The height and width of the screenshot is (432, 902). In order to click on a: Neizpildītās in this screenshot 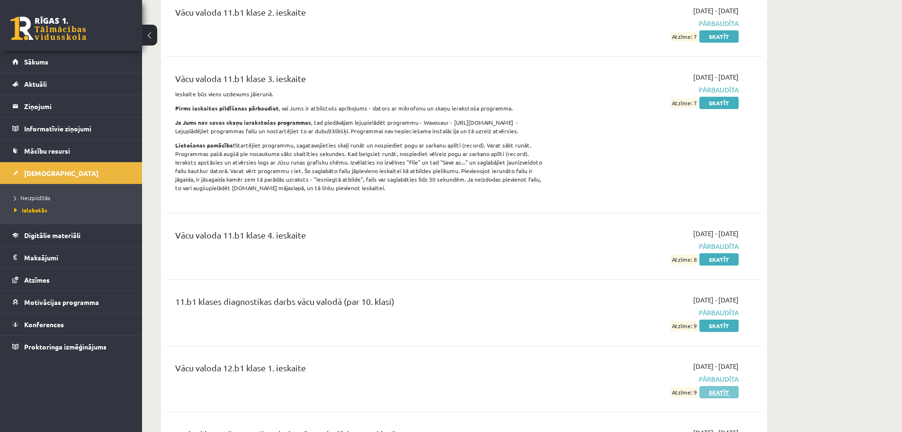, I will do `click(73, 198)`.